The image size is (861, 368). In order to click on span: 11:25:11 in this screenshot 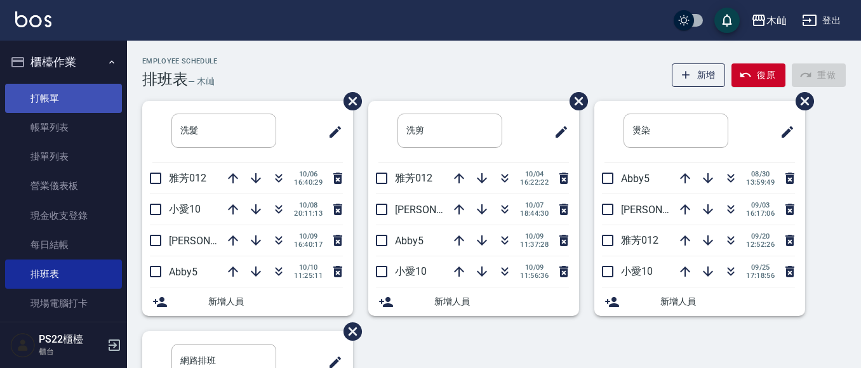, I will do `click(308, 276)`.